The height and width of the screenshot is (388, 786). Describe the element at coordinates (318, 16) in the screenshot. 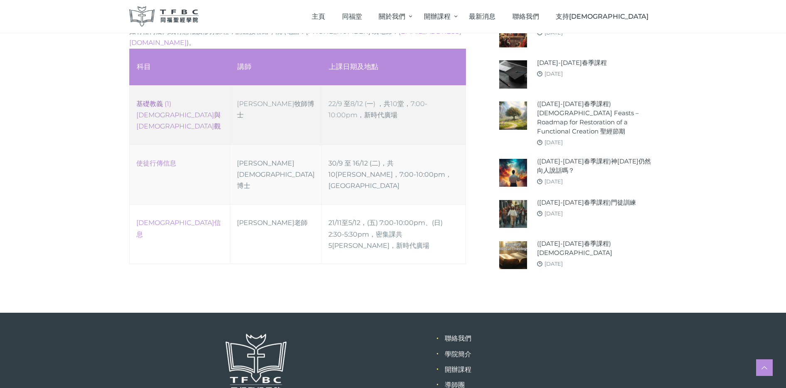

I see `a: 主頁` at that location.